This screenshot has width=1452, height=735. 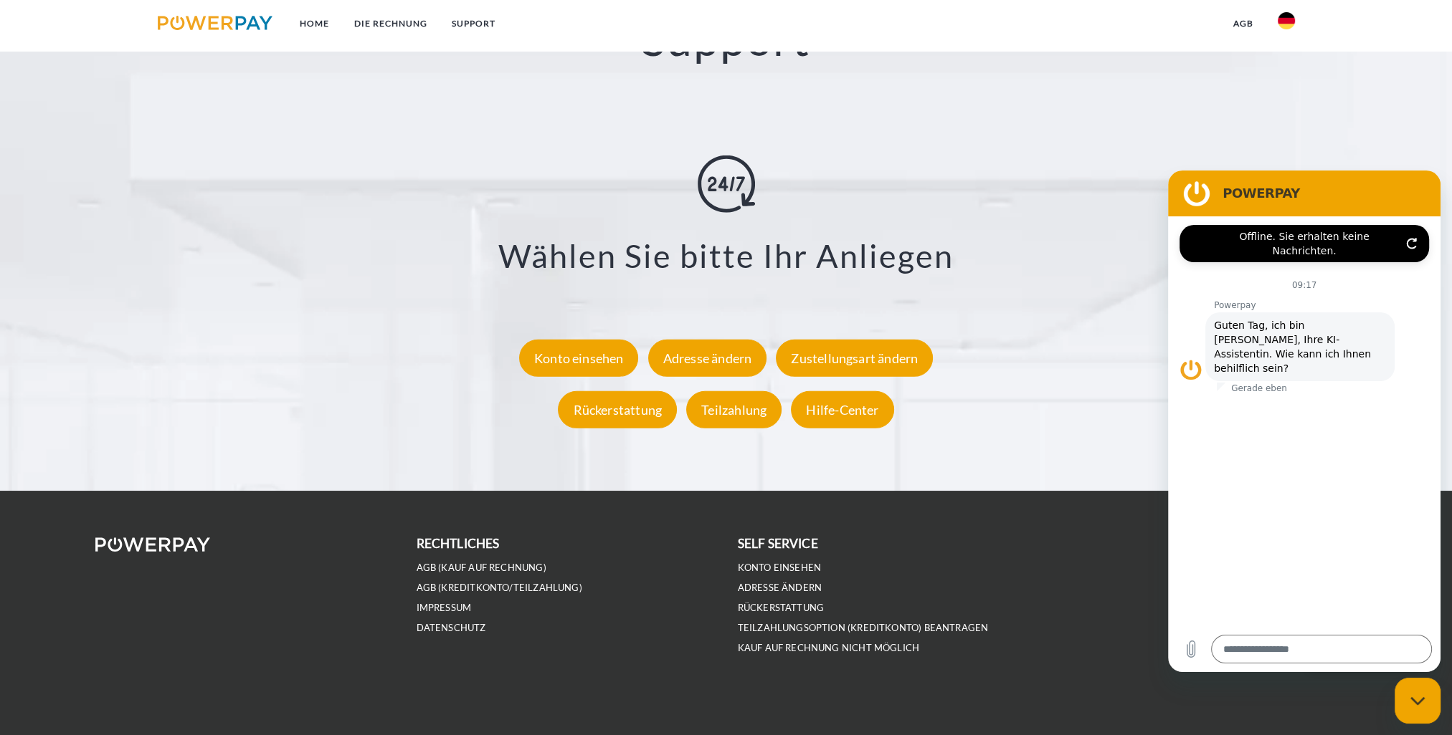 What do you see at coordinates (733, 409) in the screenshot?
I see `a: Teilzahlung` at bounding box center [733, 409].